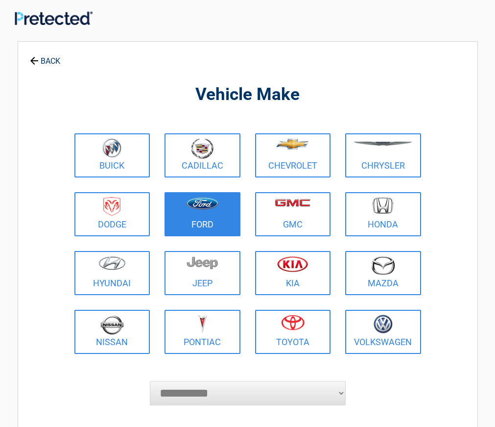 Image resolution: width=495 pixels, height=427 pixels. What do you see at coordinates (383, 205) in the screenshot?
I see `img: honda` at bounding box center [383, 205].